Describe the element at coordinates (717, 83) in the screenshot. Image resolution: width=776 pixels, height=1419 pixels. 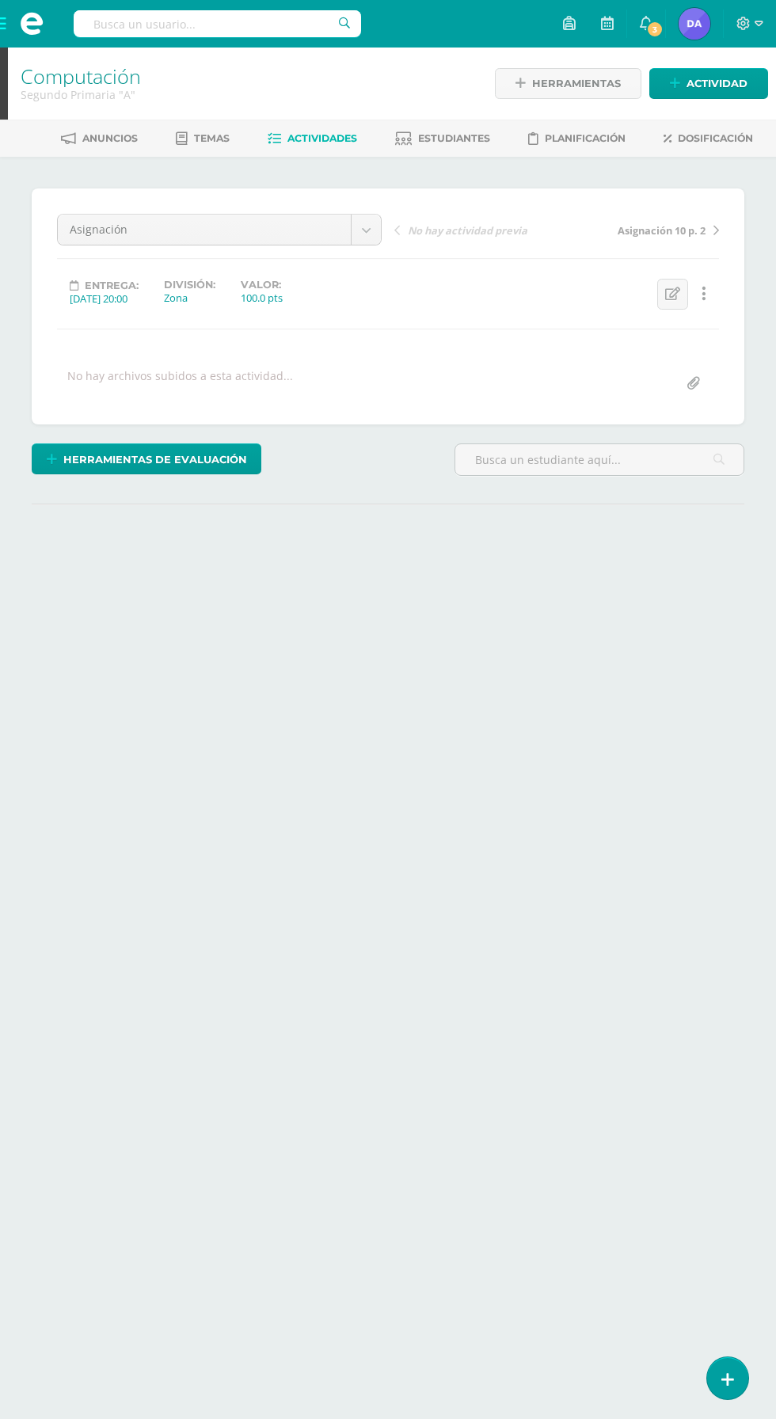
I see `span: Actividad` at that location.